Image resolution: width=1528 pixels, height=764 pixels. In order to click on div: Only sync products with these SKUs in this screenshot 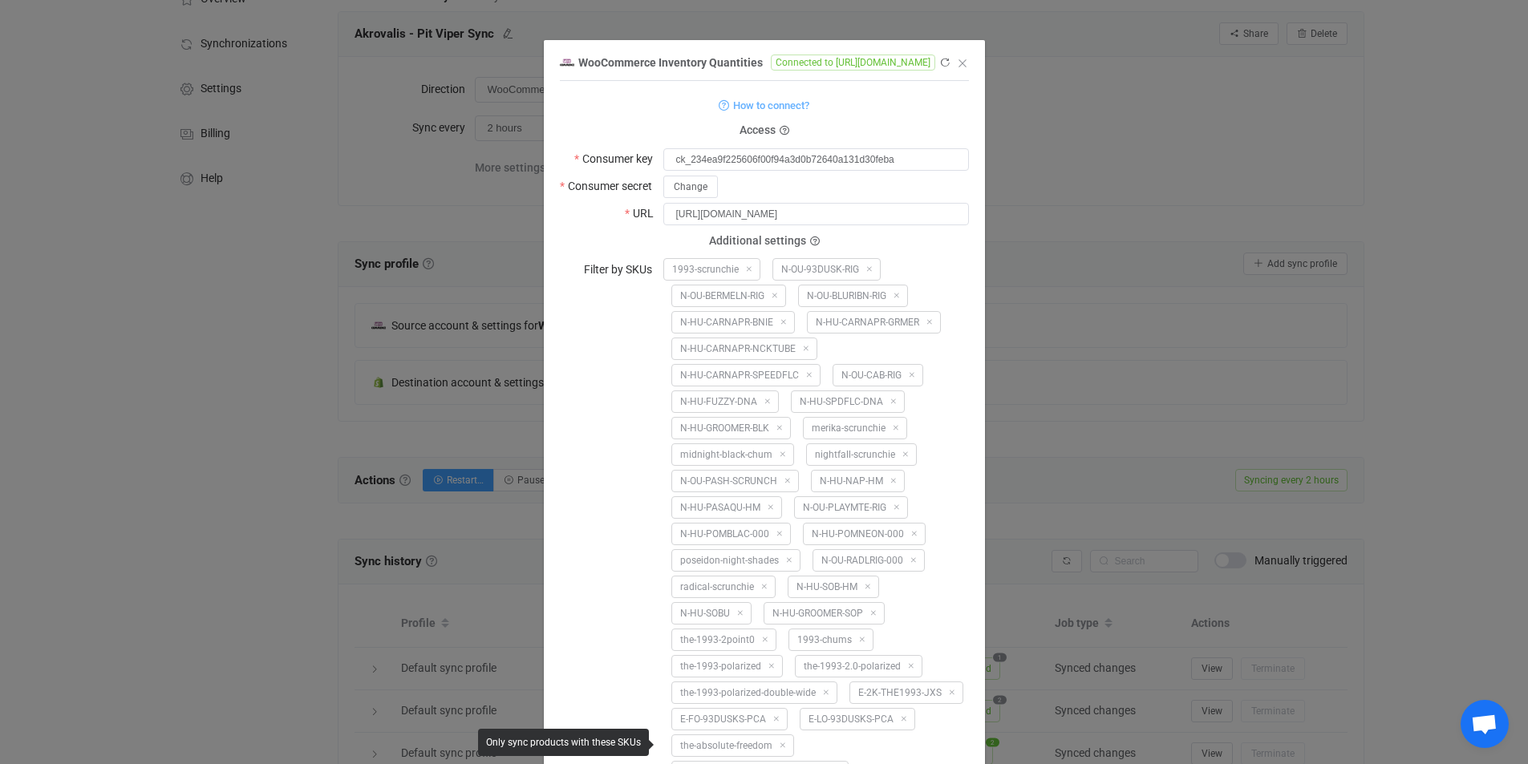, I will do `click(563, 743)`.